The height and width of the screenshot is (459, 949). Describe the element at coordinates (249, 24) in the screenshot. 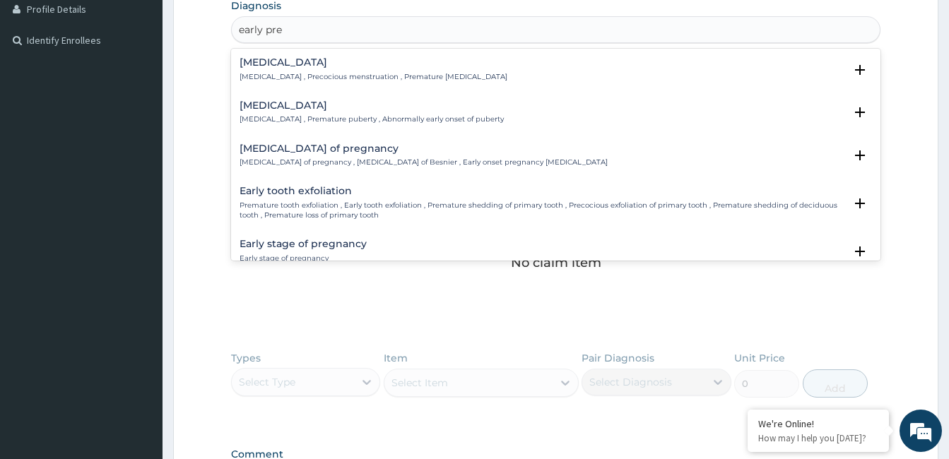

I see `div: Minimize live chat window` at that location.